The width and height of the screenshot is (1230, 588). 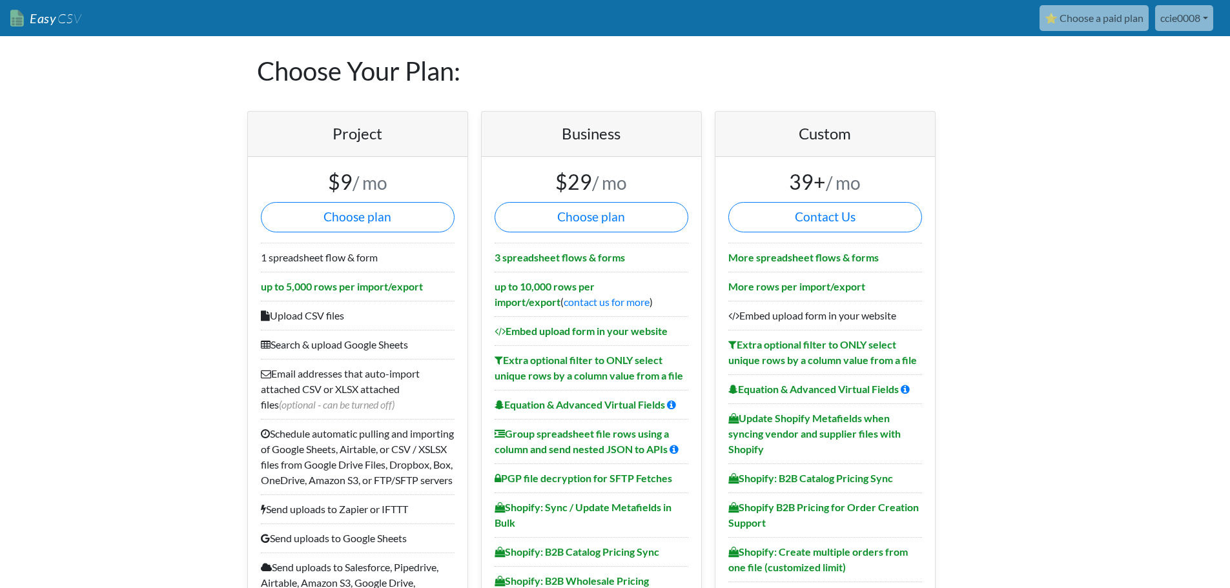 What do you see at coordinates (358, 134) in the screenshot?
I see `h4: Project` at bounding box center [358, 134].